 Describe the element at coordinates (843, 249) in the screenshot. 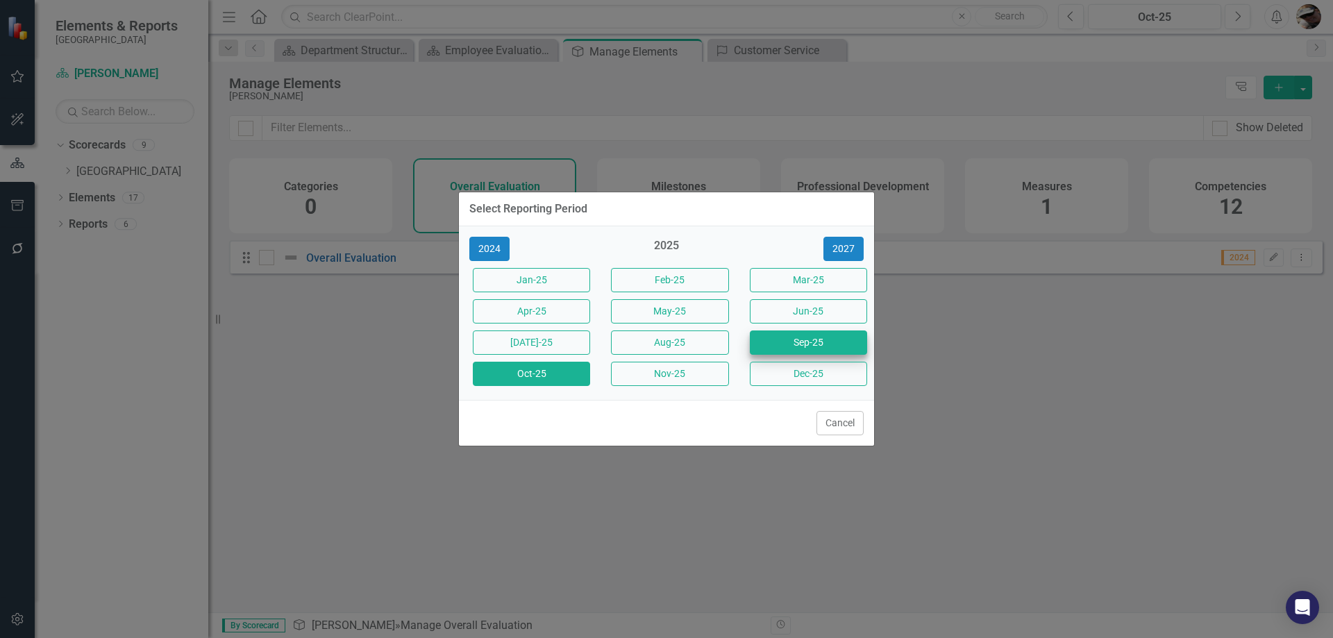

I see `button: 2027` at that location.